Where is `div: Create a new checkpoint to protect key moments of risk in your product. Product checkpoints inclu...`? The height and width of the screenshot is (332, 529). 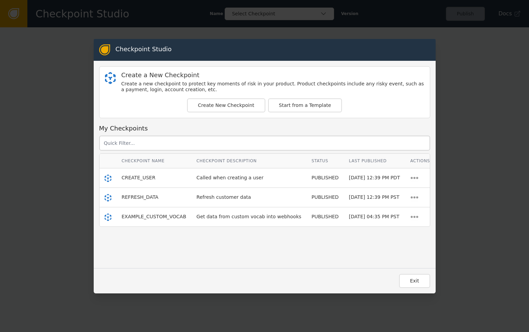 div: Create a new checkpoint to protect key moments of risk in your product. Product checkpoints inclu... is located at coordinates (273, 87).